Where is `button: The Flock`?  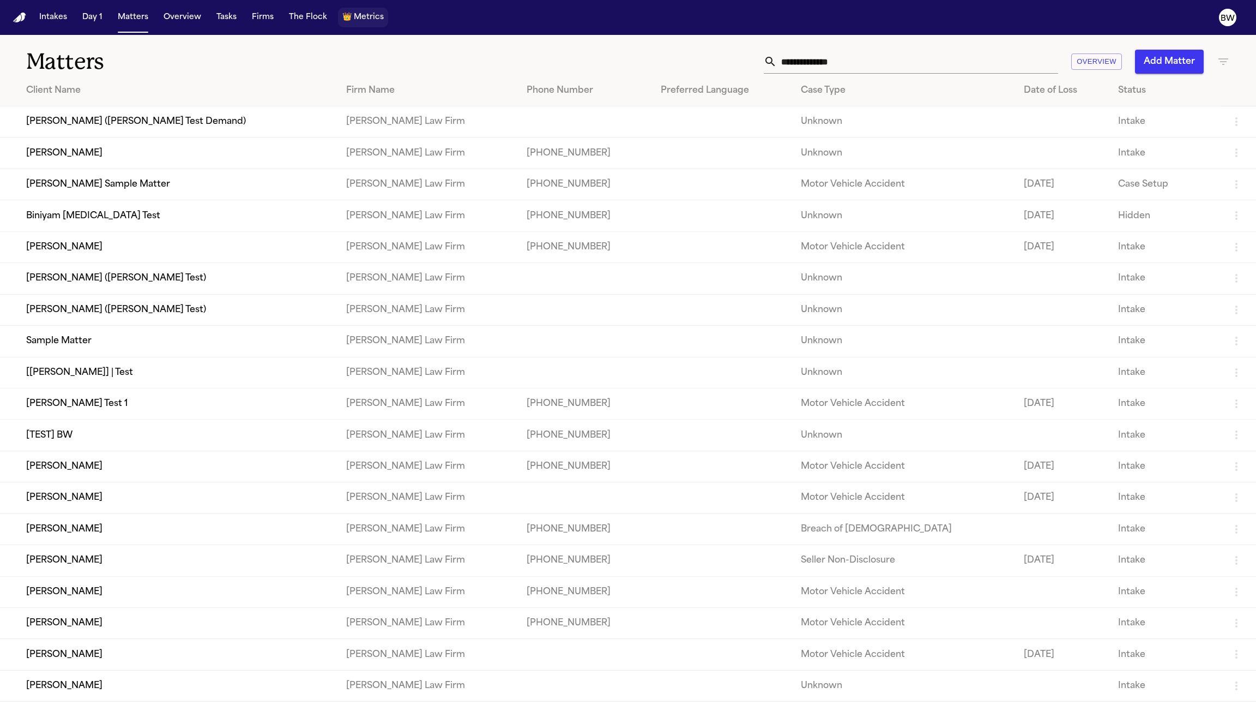
button: The Flock is located at coordinates (308, 17).